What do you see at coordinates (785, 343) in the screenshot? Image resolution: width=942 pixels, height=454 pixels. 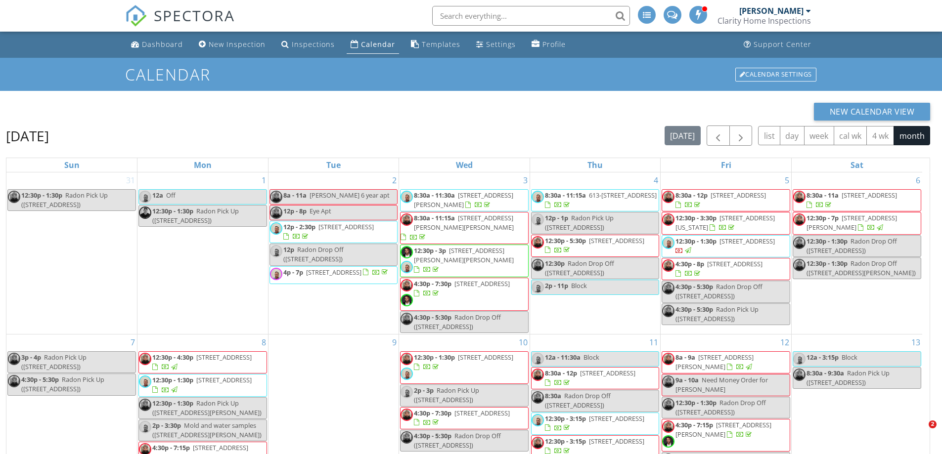 I see `a: Go to September 12, 2025` at bounding box center [785, 343].